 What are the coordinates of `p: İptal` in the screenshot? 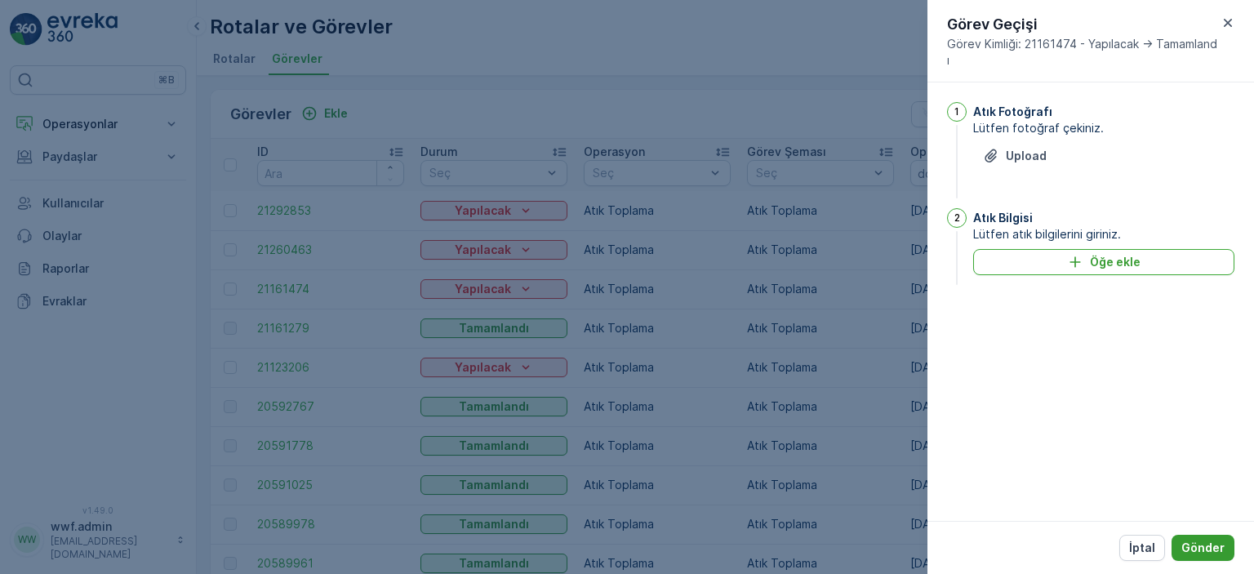 It's located at (1142, 548).